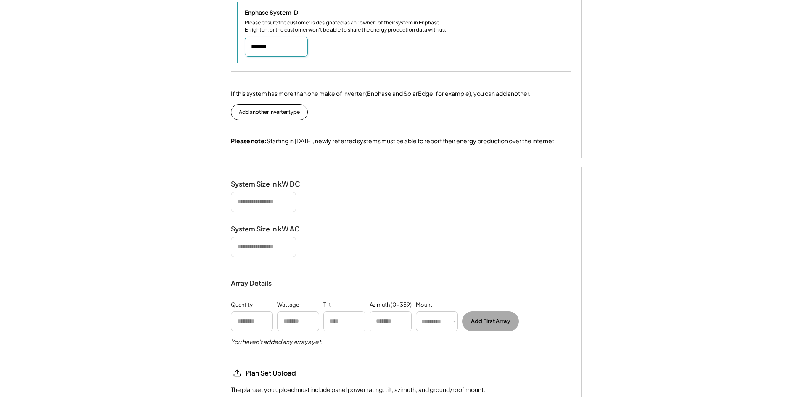  Describe the element at coordinates (380, 93) in the screenshot. I see `div: If this system has more than one make of inverter (Enphase and SolarEdge, for example), you can a...` at that location.